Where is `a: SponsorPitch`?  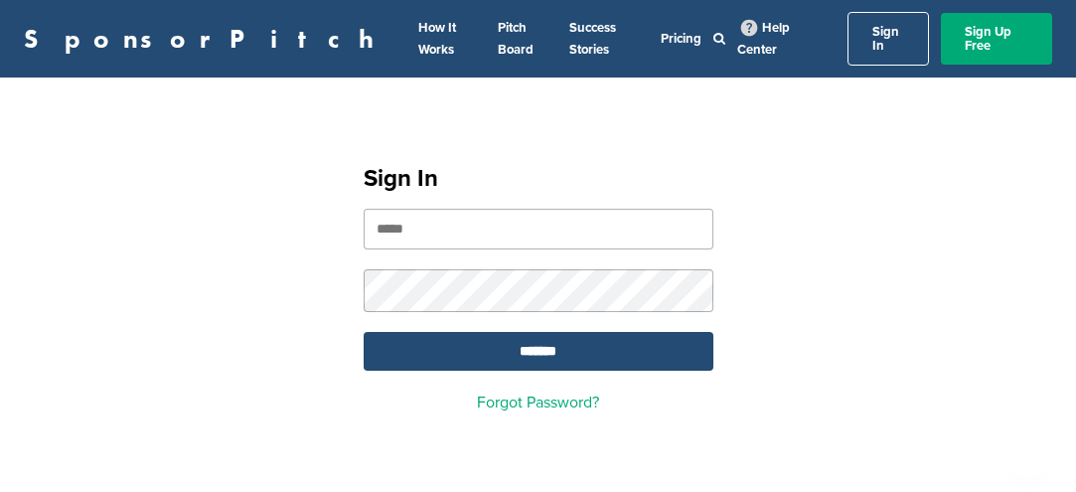 a: SponsorPitch is located at coordinates (205, 39).